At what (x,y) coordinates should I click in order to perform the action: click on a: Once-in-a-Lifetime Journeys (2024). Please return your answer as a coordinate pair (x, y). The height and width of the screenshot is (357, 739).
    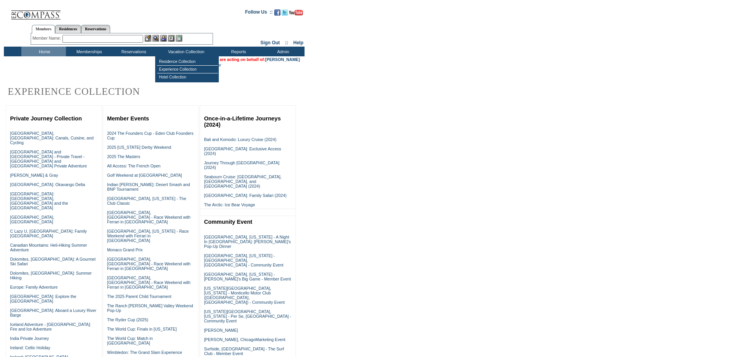
    Looking at the image, I should click on (243, 122).